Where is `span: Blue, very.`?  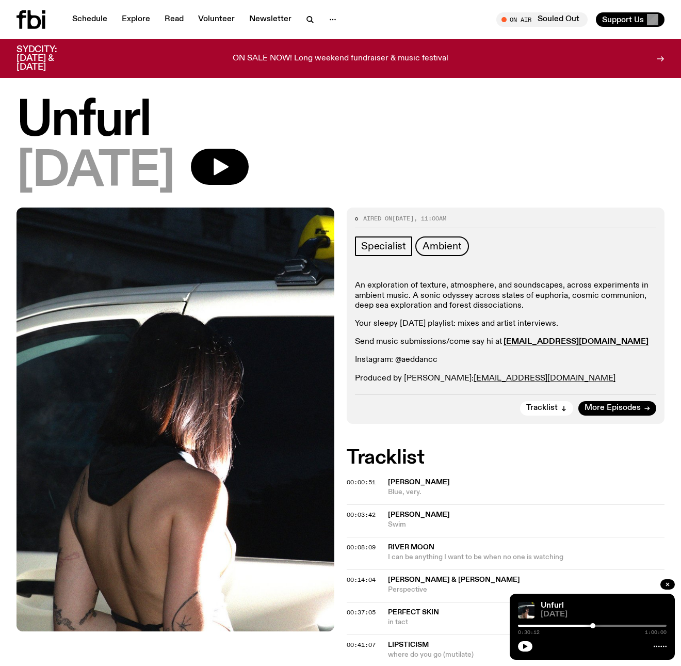
span: Blue, very. is located at coordinates (526, 492).